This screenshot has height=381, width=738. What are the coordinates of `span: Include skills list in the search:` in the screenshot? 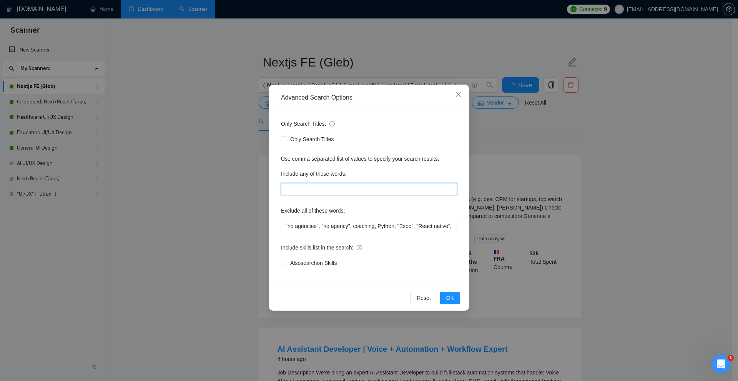 It's located at (321, 248).